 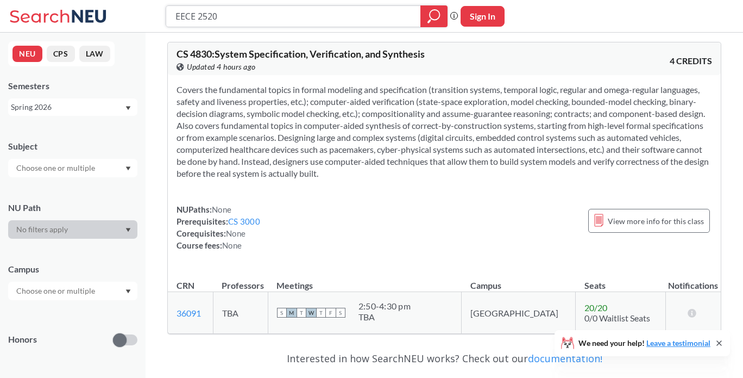 I want to click on div: TBA, so click(x=385, y=317).